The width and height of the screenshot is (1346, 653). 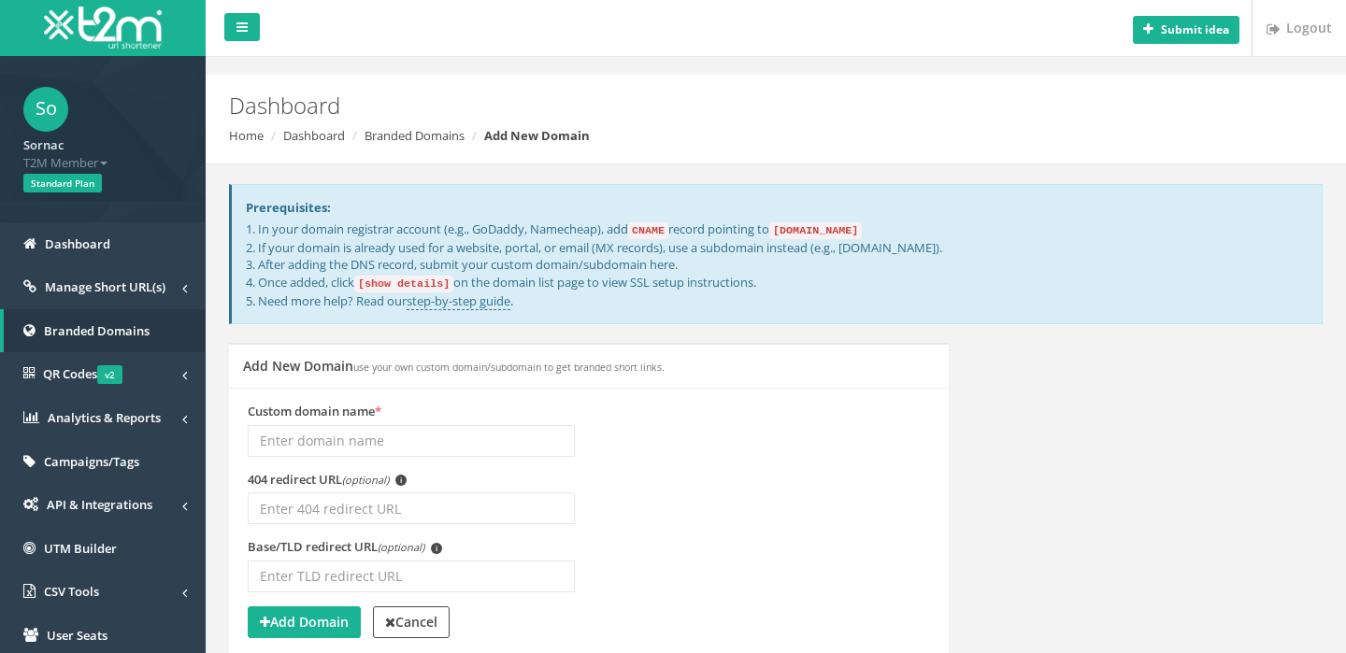 What do you see at coordinates (96, 331) in the screenshot?
I see `span: Branded Domains` at bounding box center [96, 331].